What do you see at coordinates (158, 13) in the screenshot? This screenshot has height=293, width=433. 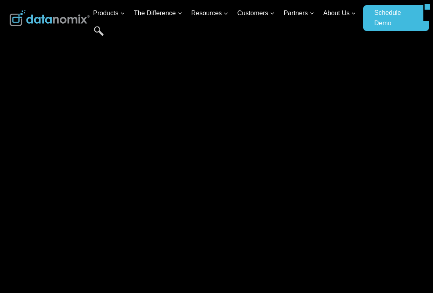 I see `span: The Difference` at bounding box center [158, 13].